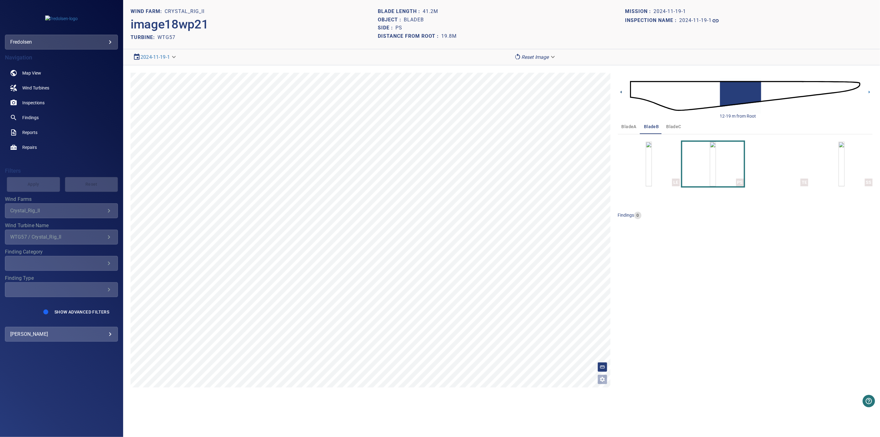 The image size is (880, 437). What do you see at coordinates (155, 57) in the screenshot?
I see `div: 2024-11-19-1` at bounding box center [155, 57].